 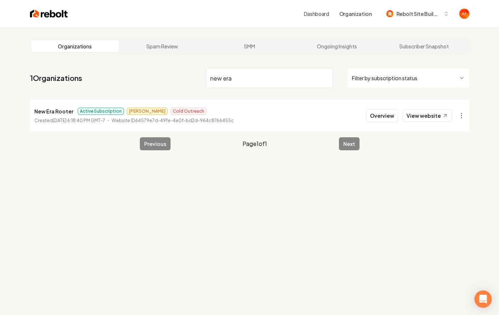 What do you see at coordinates (483, 299) in the screenshot?
I see `div: Open Intercom Messenger` at bounding box center [483, 299].